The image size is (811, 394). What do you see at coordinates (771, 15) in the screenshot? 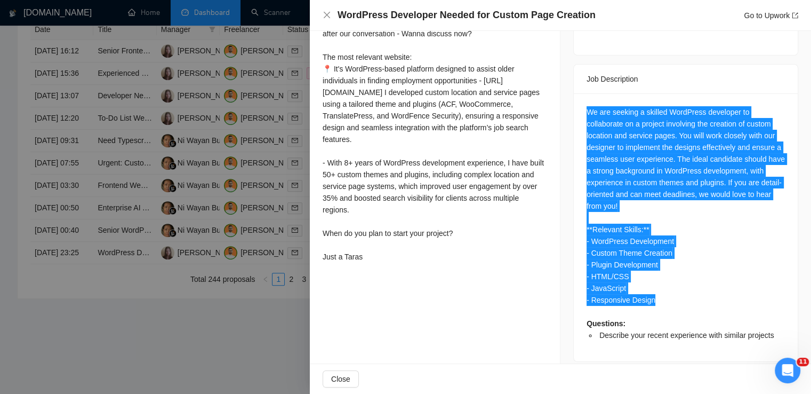
I see `a: Go to Upworkexport` at bounding box center [771, 15].